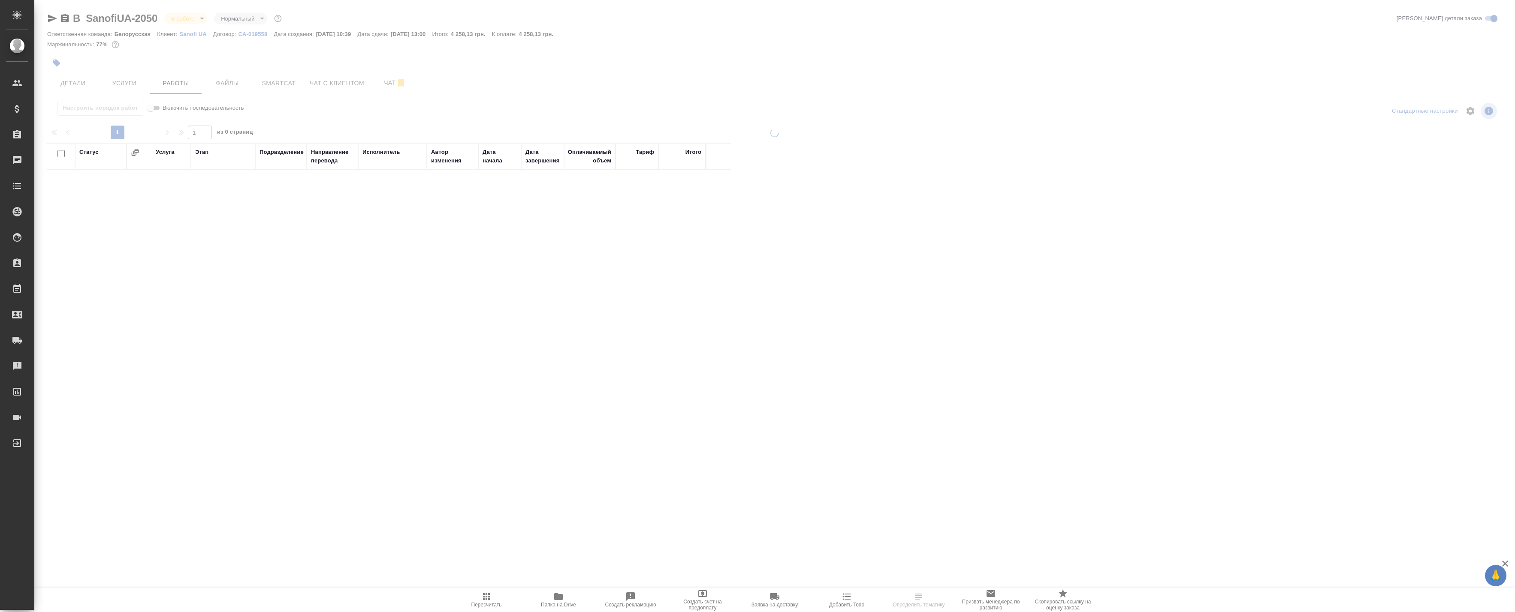 The image size is (1515, 612). I want to click on button: Сгруппировать, so click(135, 153).